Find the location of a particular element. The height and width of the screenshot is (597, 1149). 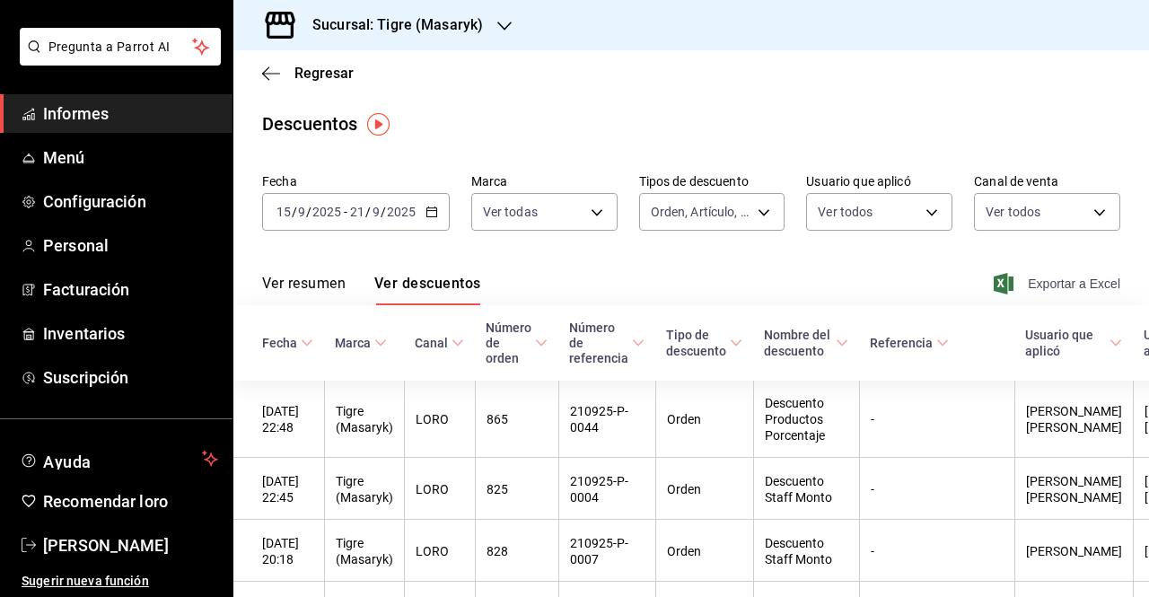

img: Marcador de información sobre herramientas is located at coordinates (378, 124).